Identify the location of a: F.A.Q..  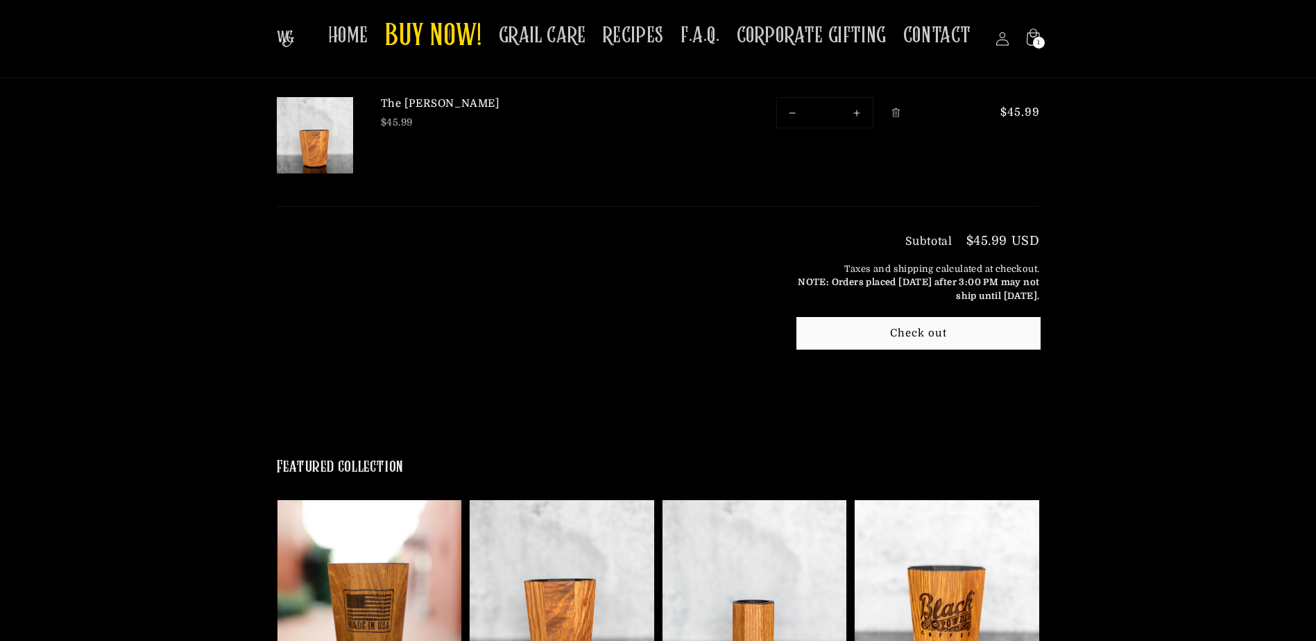
(700, 35).